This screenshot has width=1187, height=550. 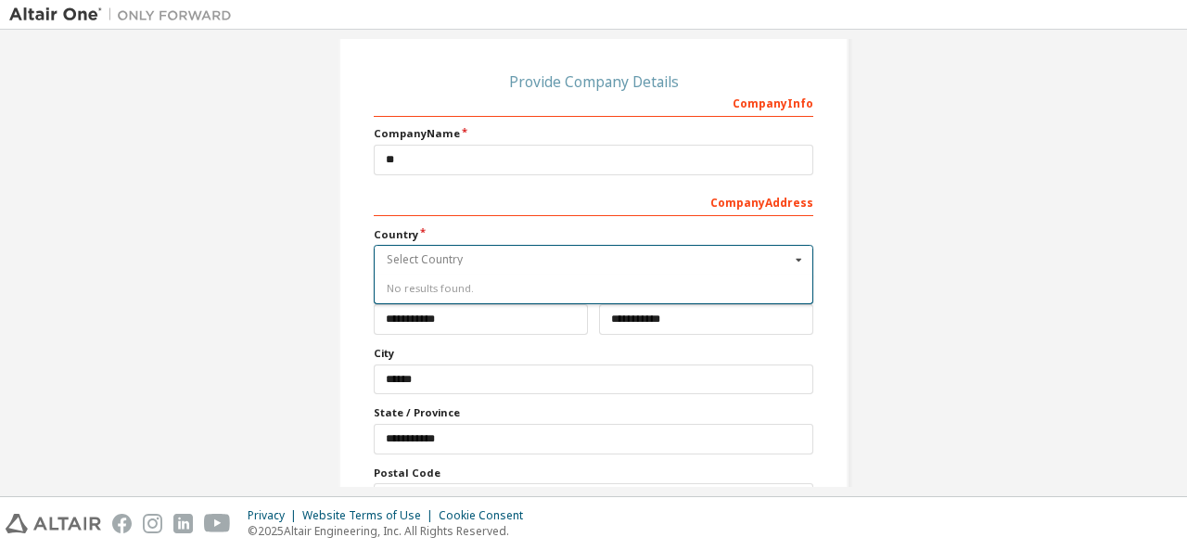 I want to click on img: altair_logo.svg, so click(x=53, y=523).